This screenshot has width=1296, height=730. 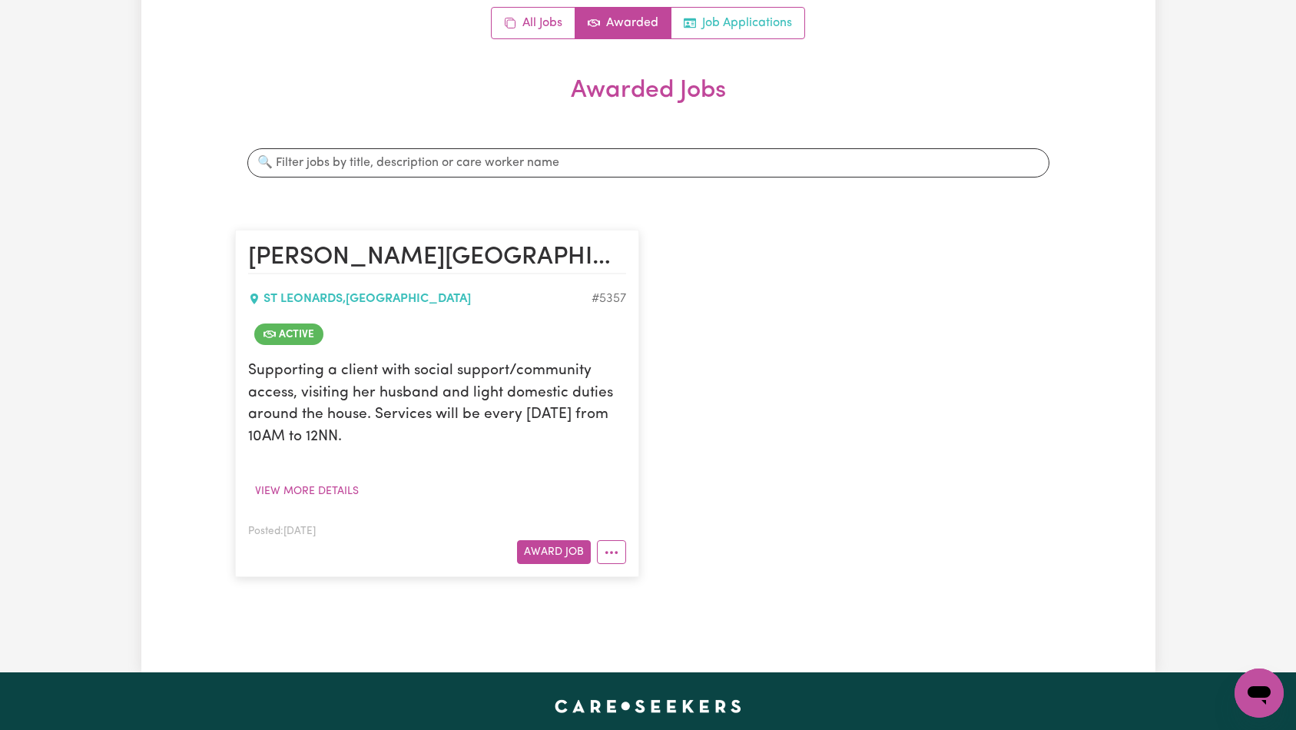 What do you see at coordinates (623, 23) in the screenshot?
I see `a: Active jobs` at bounding box center [623, 23].